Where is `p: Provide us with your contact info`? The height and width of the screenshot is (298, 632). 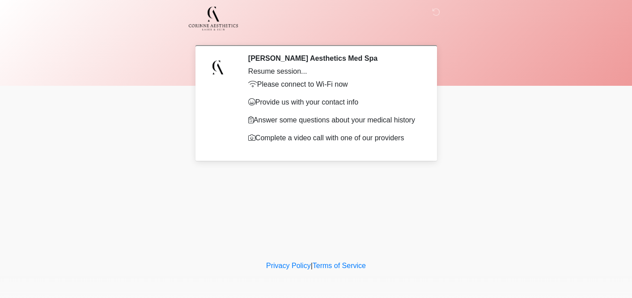 p: Provide us with your contact info is located at coordinates (335, 102).